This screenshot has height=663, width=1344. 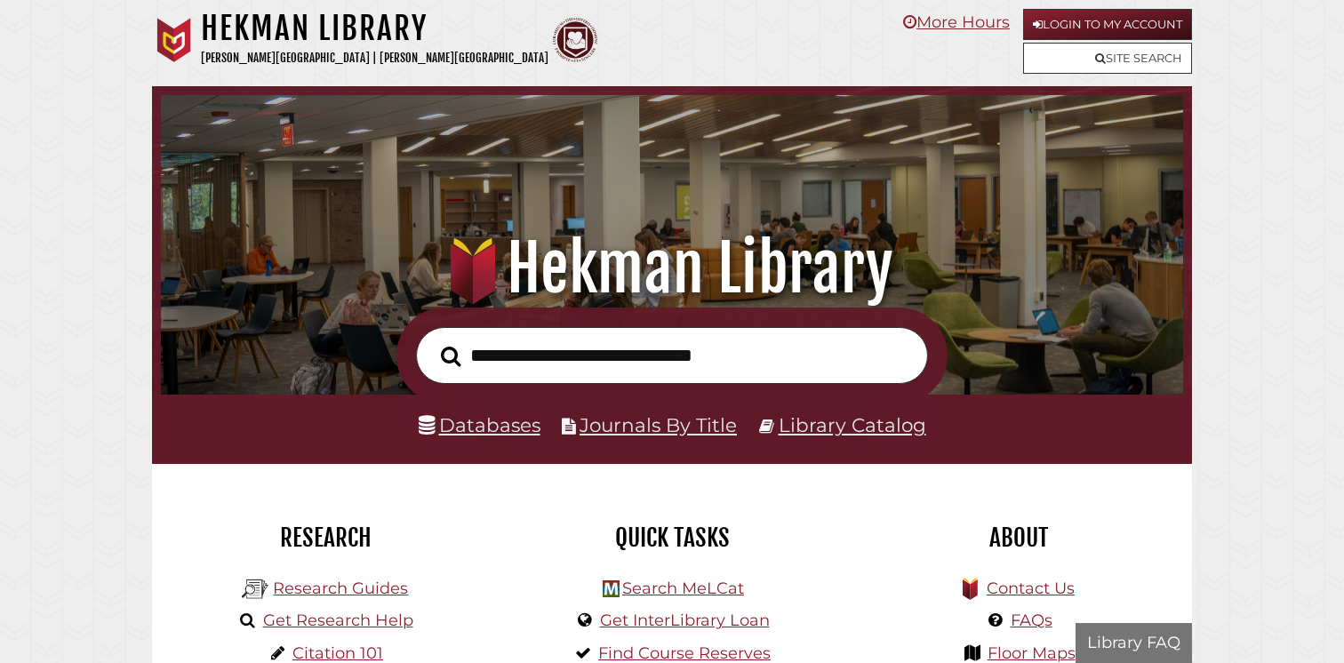 What do you see at coordinates (672, 538) in the screenshot?
I see `h2: Quick Tasks` at bounding box center [672, 538].